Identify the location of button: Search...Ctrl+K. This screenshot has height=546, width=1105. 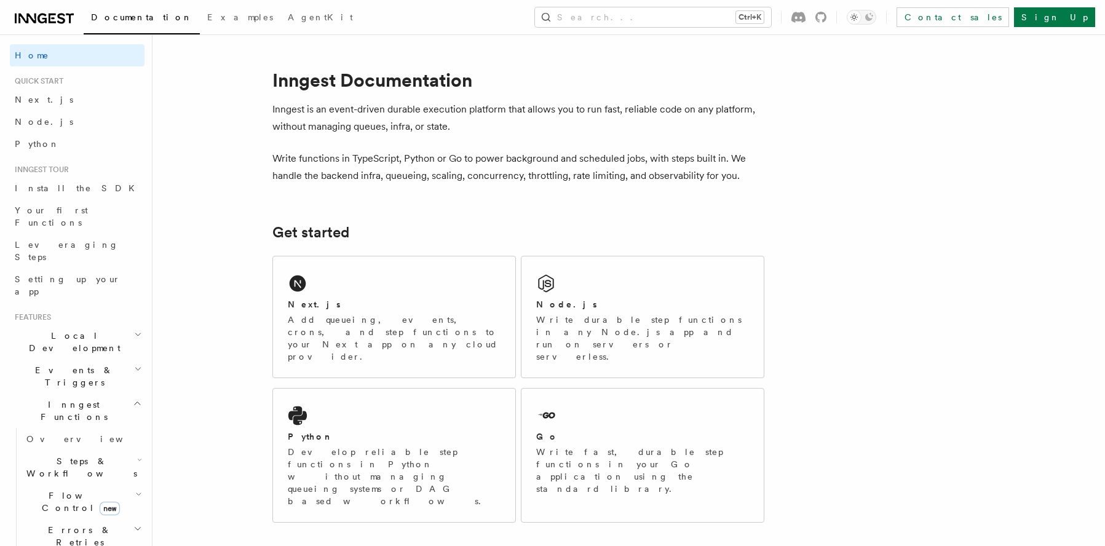
(653, 17).